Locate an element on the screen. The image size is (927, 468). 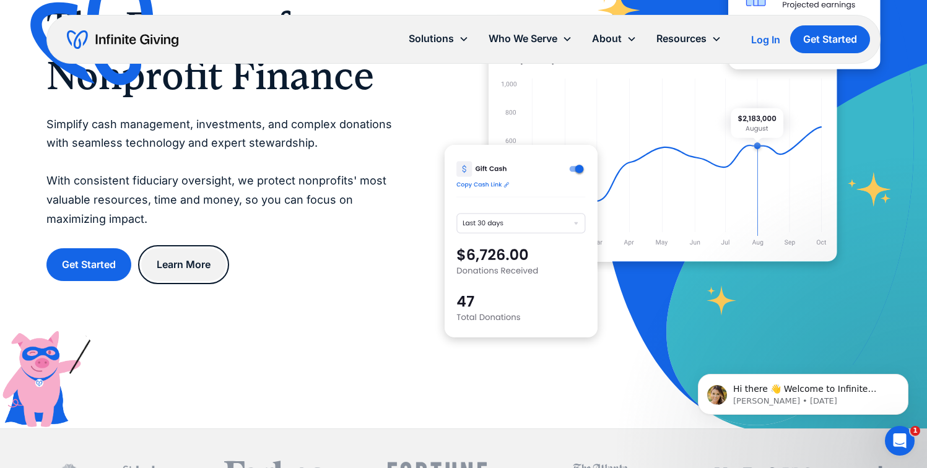
a: Learn More is located at coordinates (183, 264).